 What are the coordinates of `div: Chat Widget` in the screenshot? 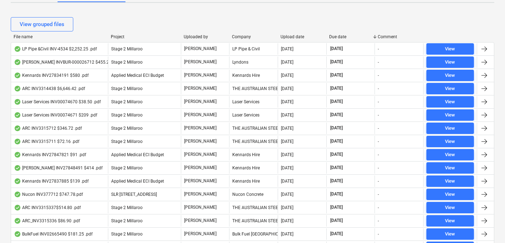 It's located at (487, 226).